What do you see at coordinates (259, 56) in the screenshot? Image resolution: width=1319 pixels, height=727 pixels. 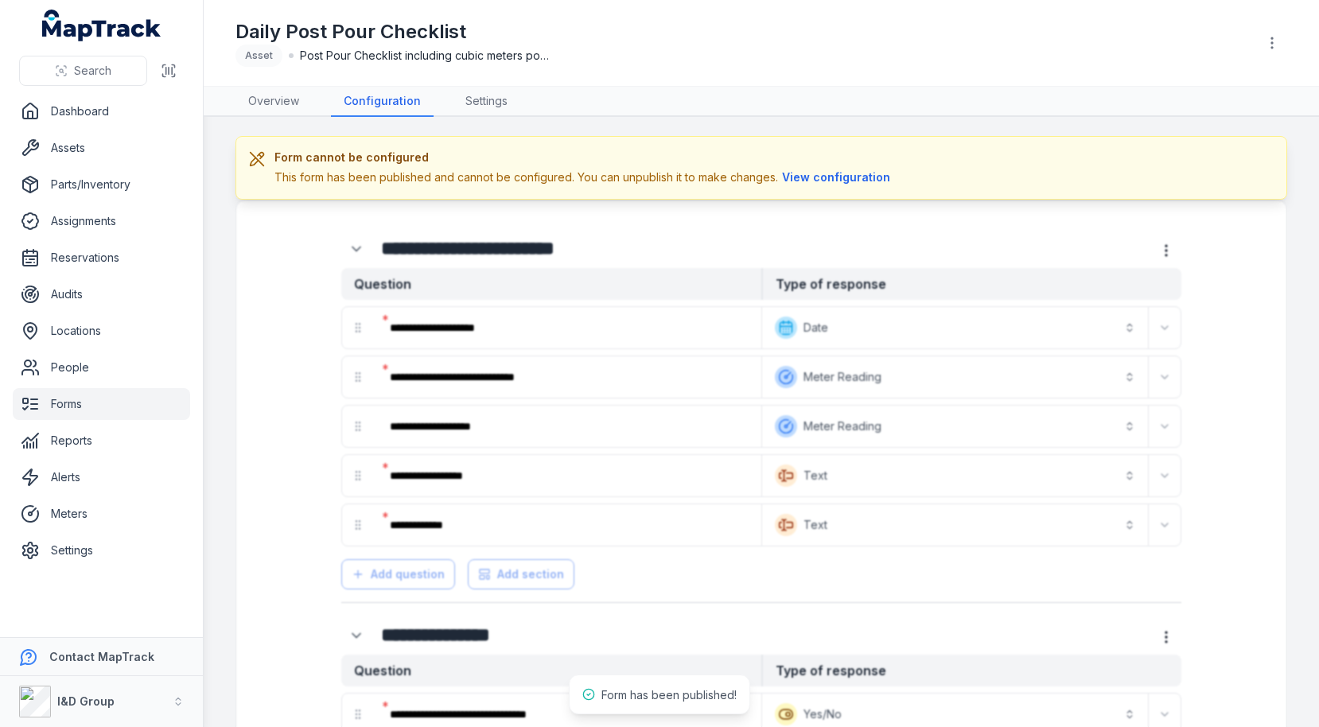 I see `div: Asset` at bounding box center [259, 56].